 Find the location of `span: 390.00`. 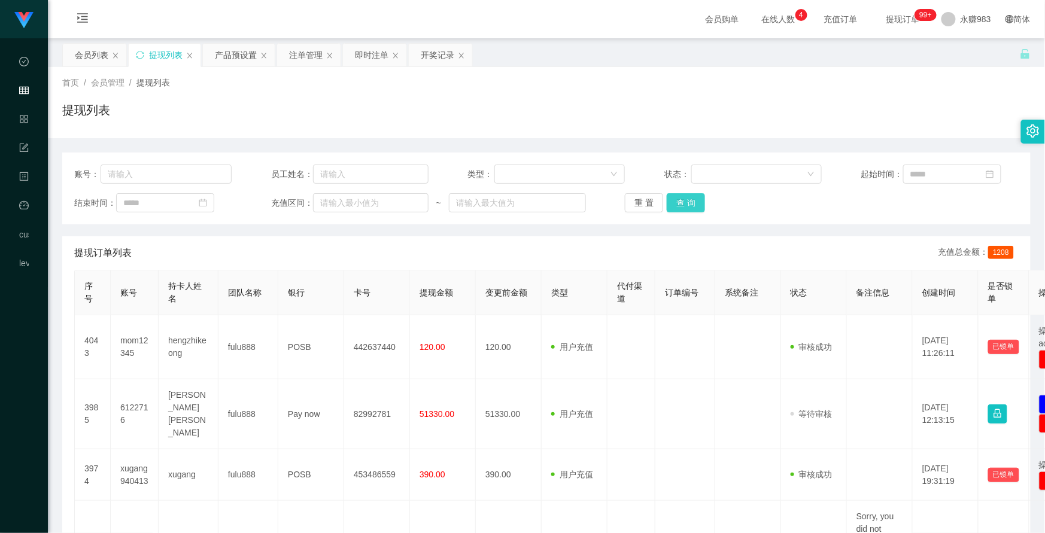

span: 390.00 is located at coordinates (432, 474).